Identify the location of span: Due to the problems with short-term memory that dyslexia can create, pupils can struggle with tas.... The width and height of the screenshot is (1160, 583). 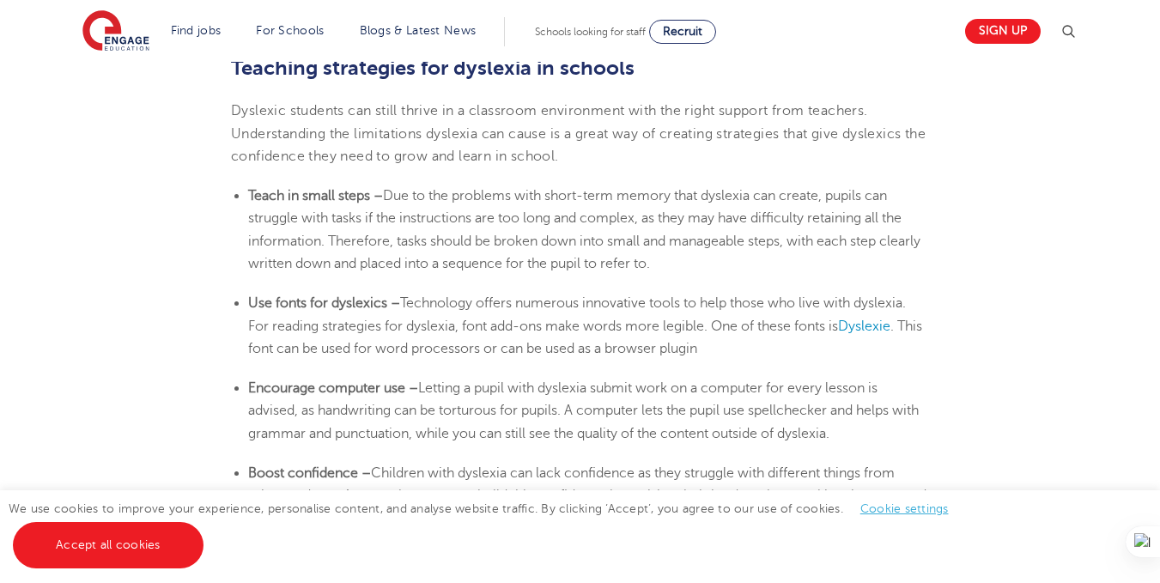
(584, 229).